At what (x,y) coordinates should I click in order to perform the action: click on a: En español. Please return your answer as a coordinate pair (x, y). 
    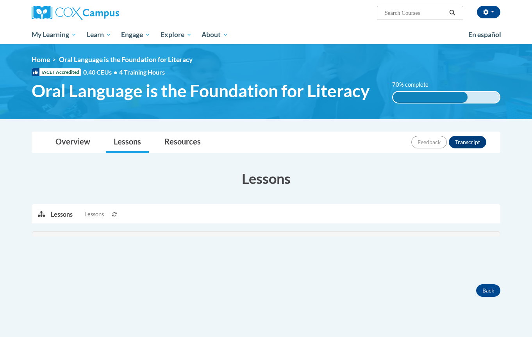
    Looking at the image, I should click on (484, 35).